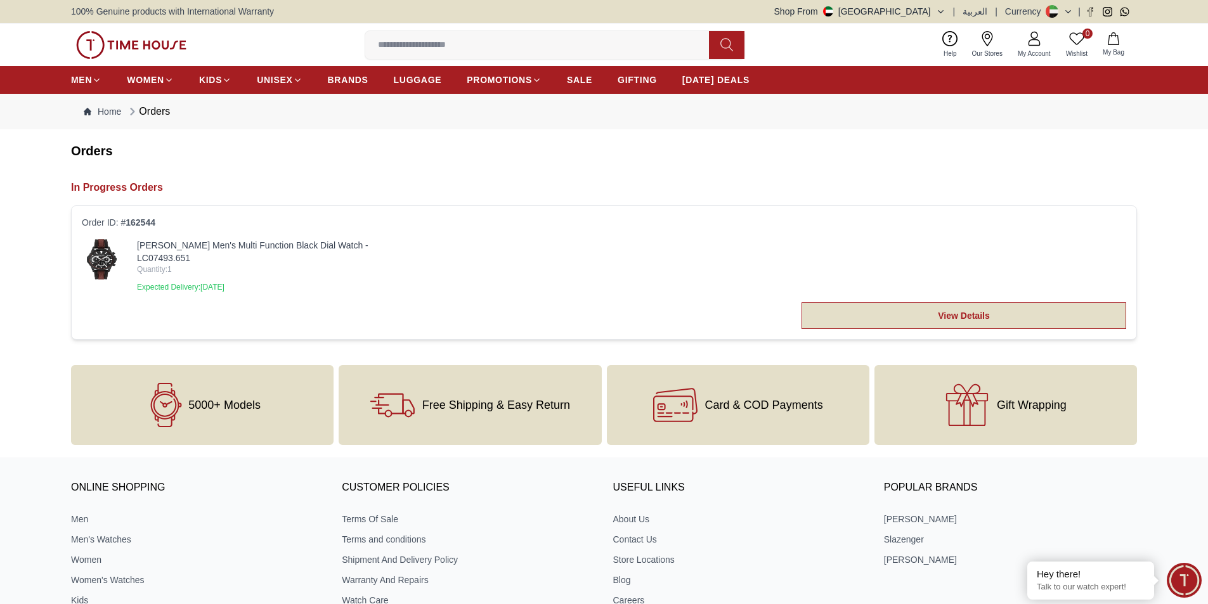 This screenshot has height=604, width=1208. What do you see at coordinates (1087, 34) in the screenshot?
I see `span: 0` at bounding box center [1087, 34].